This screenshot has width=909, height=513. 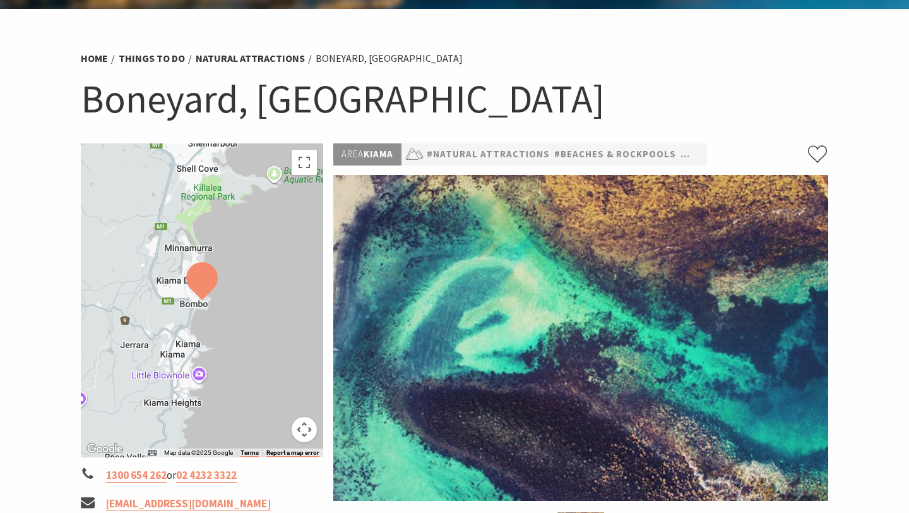 I want to click on a: #Beaches & Rockpools, so click(x=615, y=154).